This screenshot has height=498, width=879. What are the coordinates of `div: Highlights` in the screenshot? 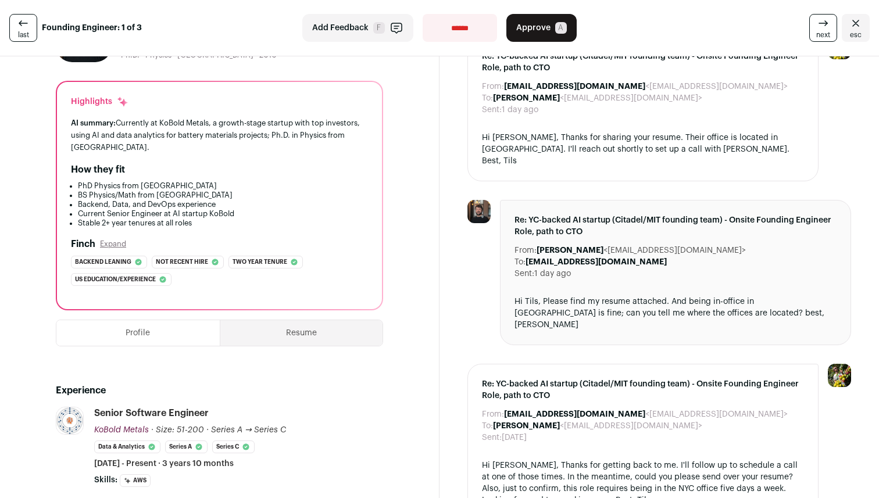 It's located at (99, 102).